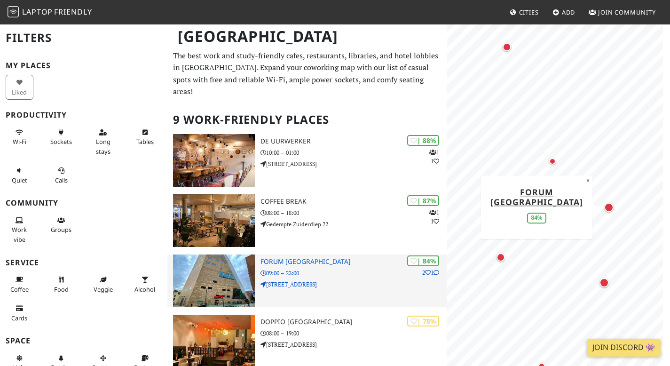 The image size is (670, 366). What do you see at coordinates (431, 272) in the screenshot?
I see `p: 2 1` at bounding box center [431, 272].